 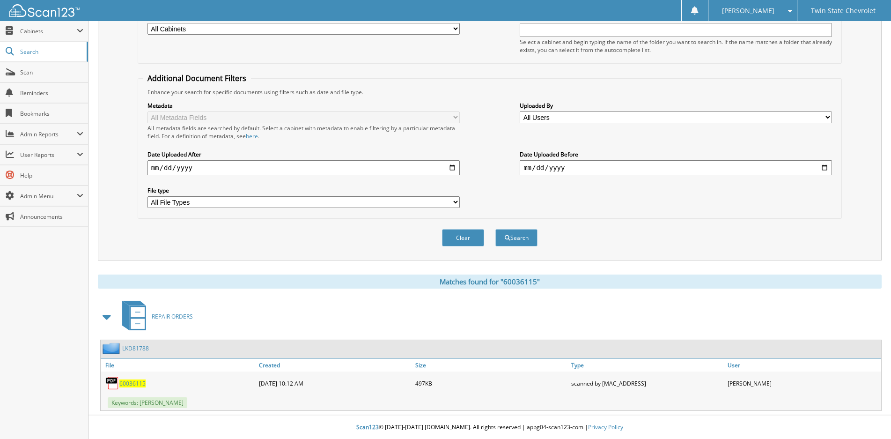 I want to click on span: Announcements, so click(x=51, y=216).